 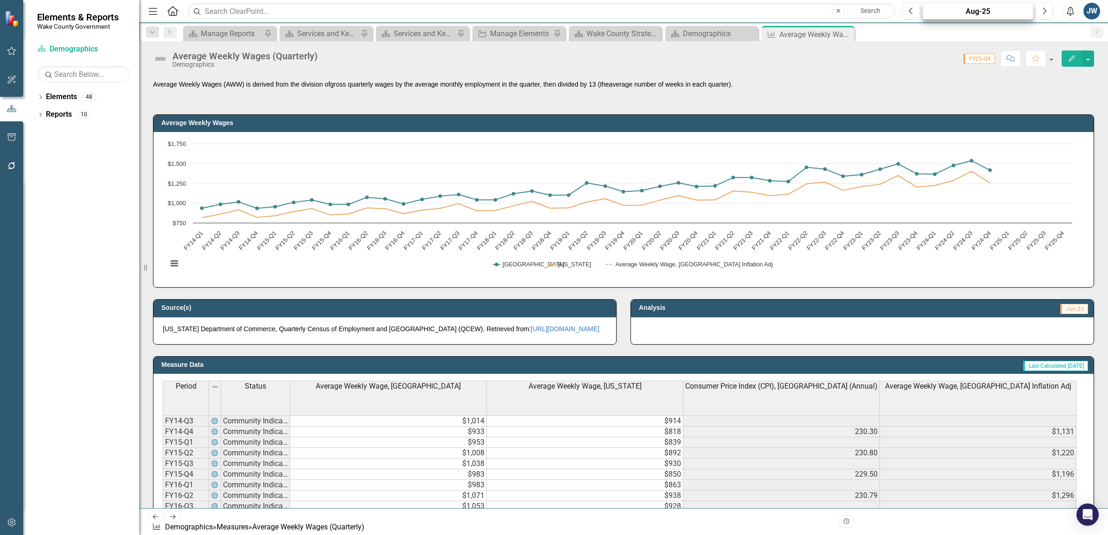 I want to click on a: Wake County Strategic Plan, so click(x=615, y=33).